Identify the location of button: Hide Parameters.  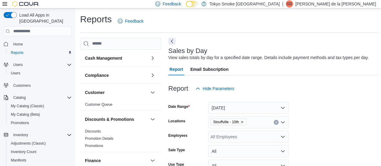
(215, 89).